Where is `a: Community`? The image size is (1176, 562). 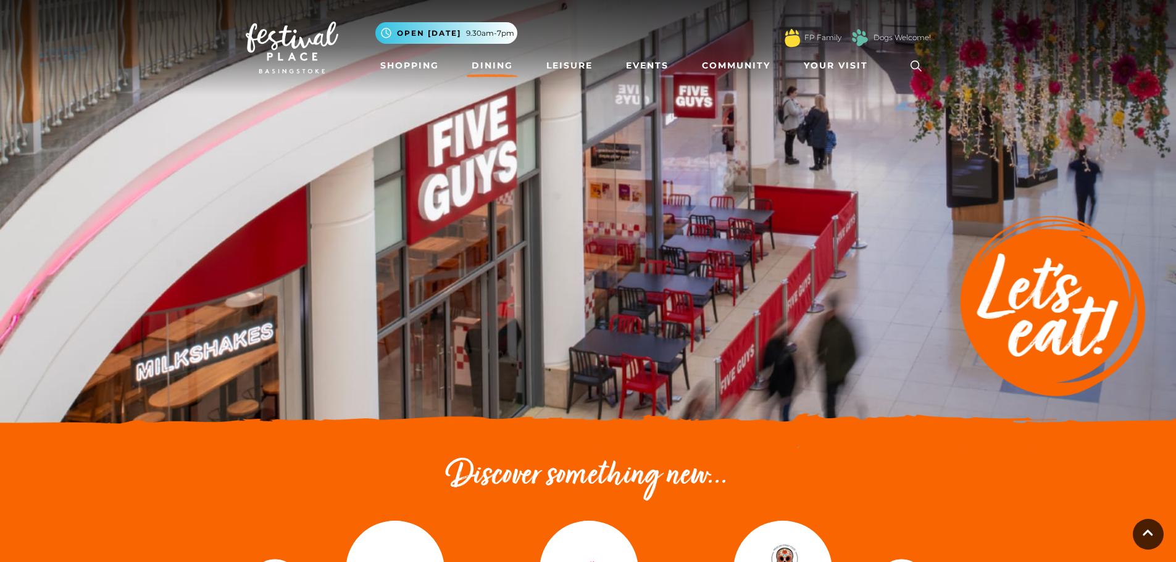
a: Community is located at coordinates (736, 65).